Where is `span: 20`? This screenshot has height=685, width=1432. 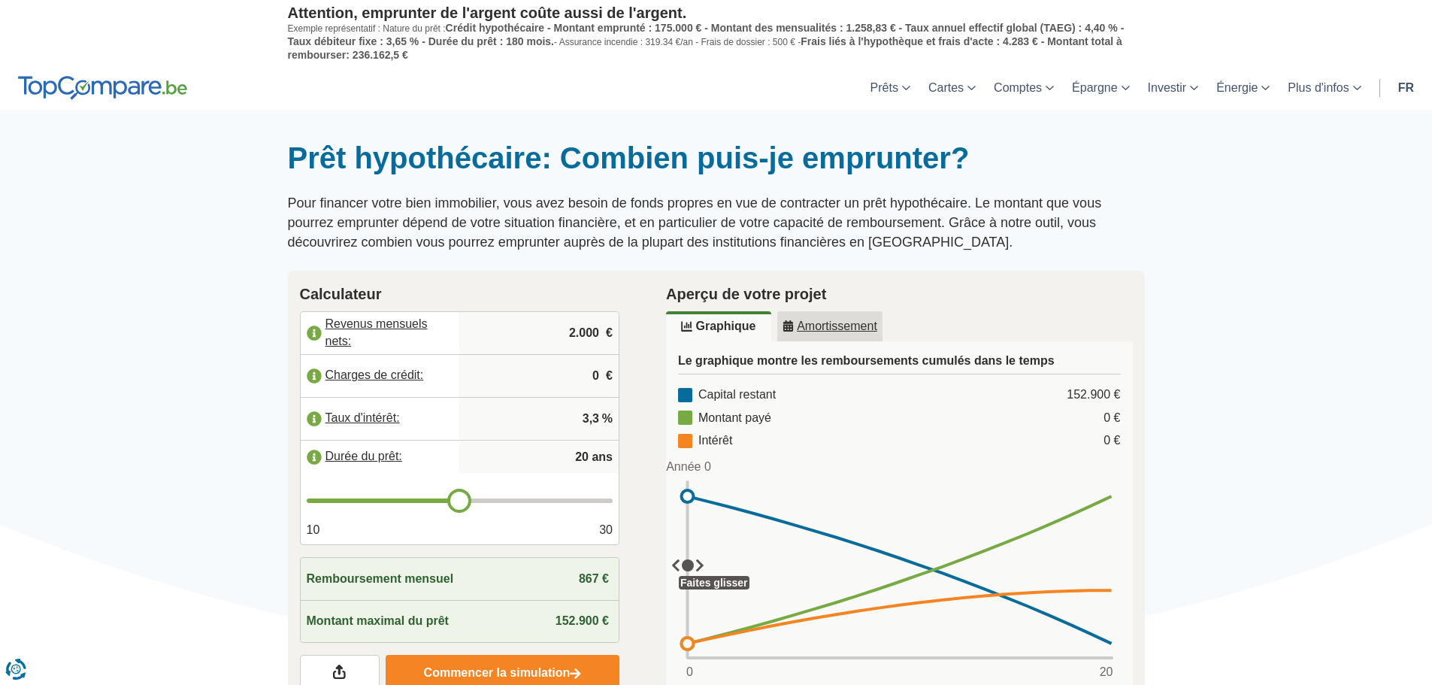
span: 20 is located at coordinates (1107, 672).